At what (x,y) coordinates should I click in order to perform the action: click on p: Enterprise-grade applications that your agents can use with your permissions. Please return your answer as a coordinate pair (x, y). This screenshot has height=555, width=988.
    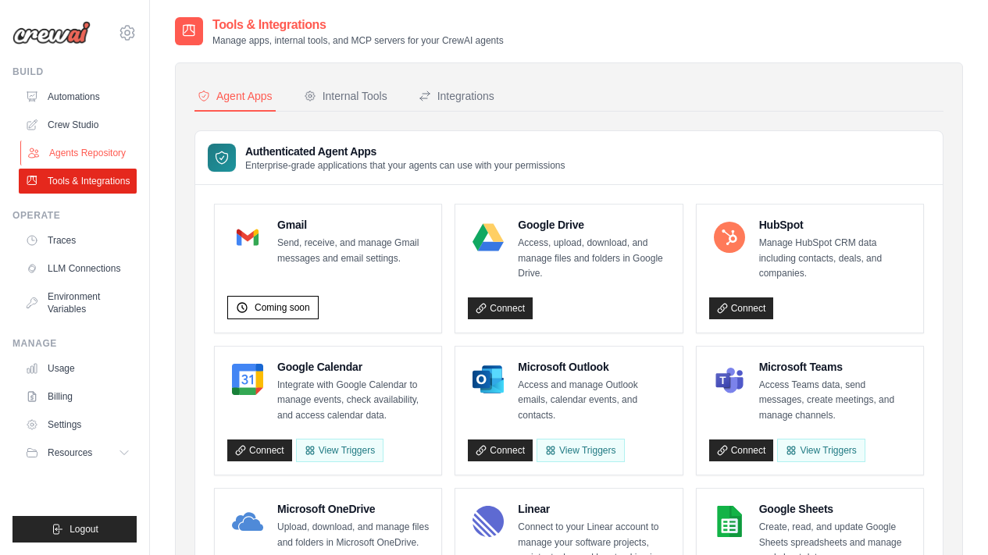
    Looking at the image, I should click on (405, 166).